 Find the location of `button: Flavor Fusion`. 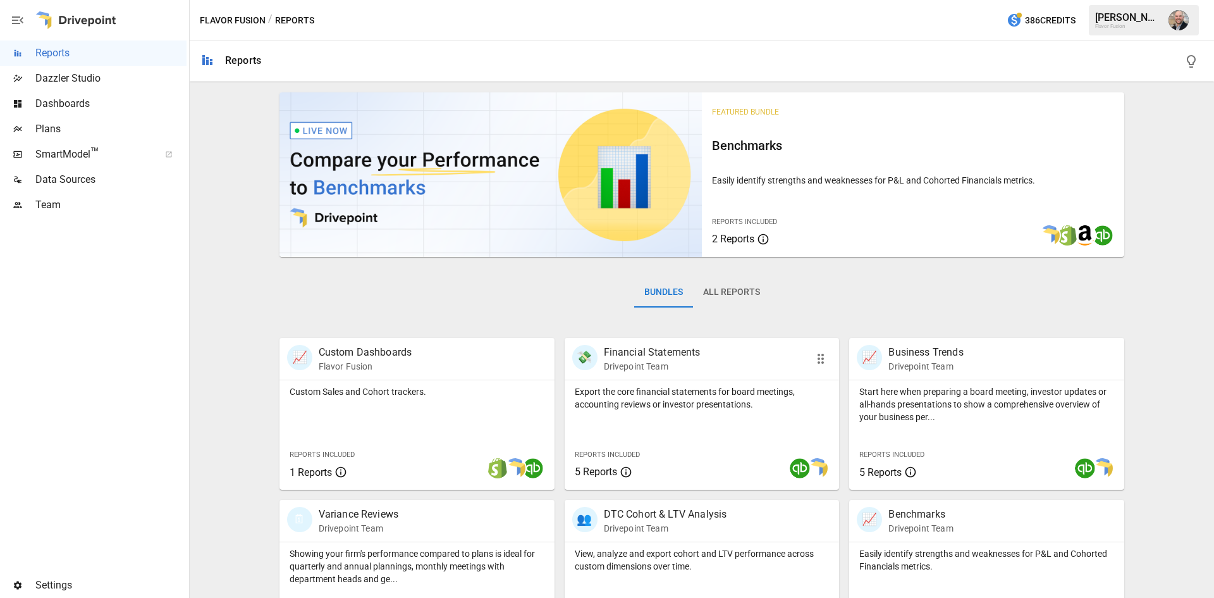

button: Flavor Fusion is located at coordinates (233, 20).